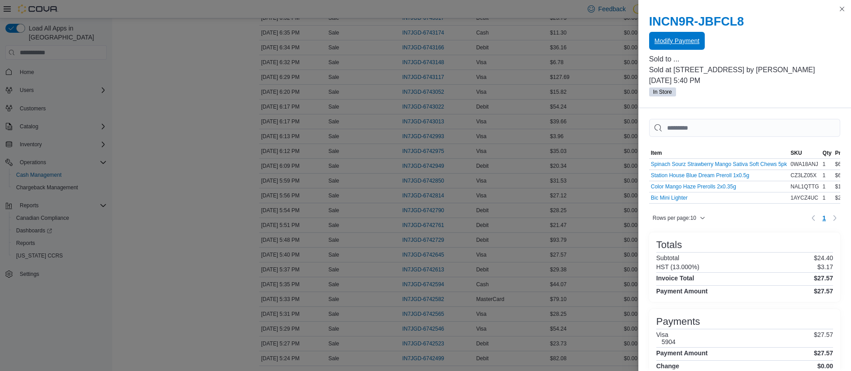 This screenshot has width=851, height=371. What do you see at coordinates (667, 258) in the screenshot?
I see `h6: Subtotal` at bounding box center [667, 258].